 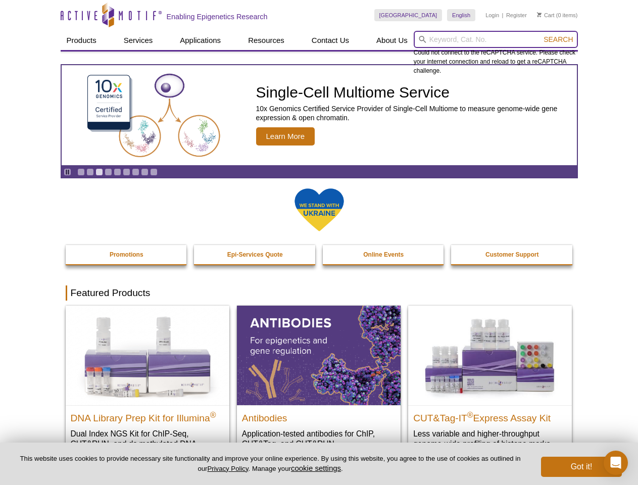 What do you see at coordinates (512, 254) in the screenshot?
I see `a: Customer Support` at bounding box center [512, 254].